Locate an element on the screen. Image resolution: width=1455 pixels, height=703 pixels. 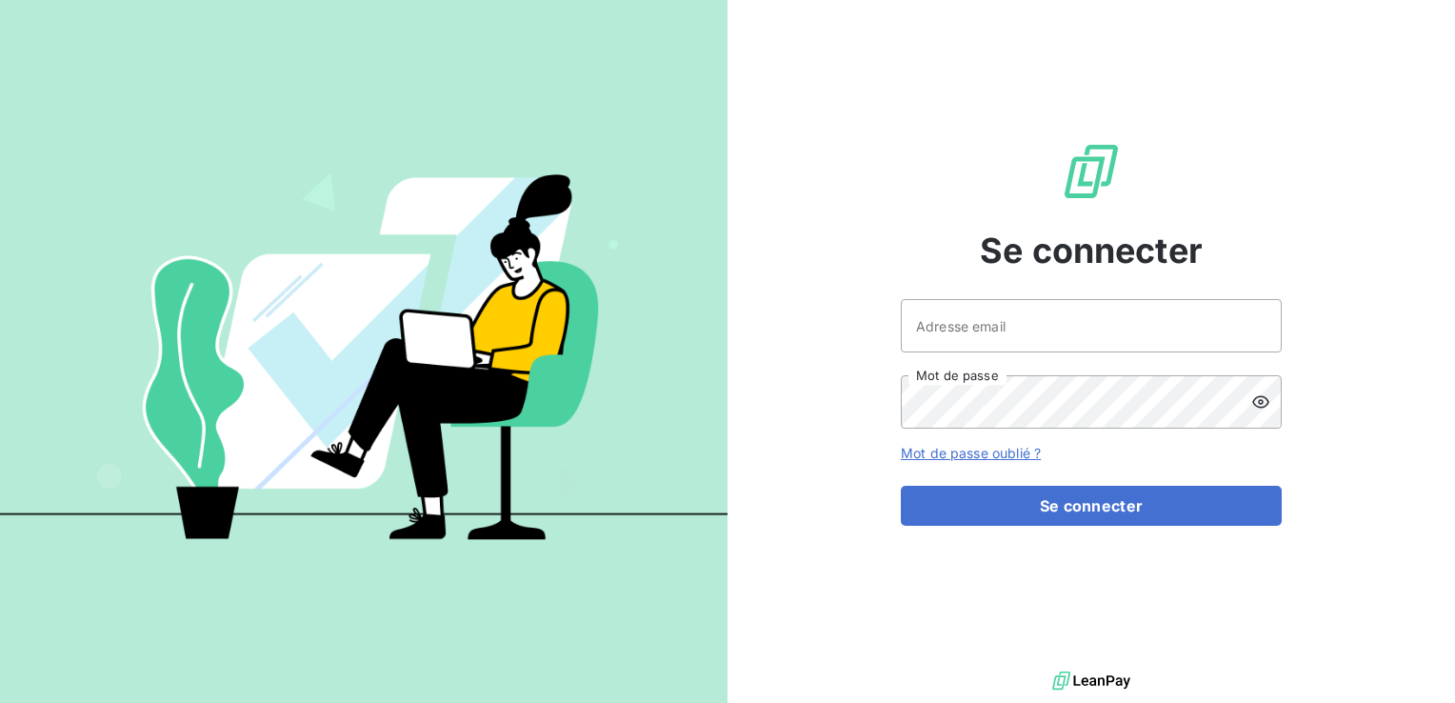
img: Logo LeanPay is located at coordinates (1091, 171).